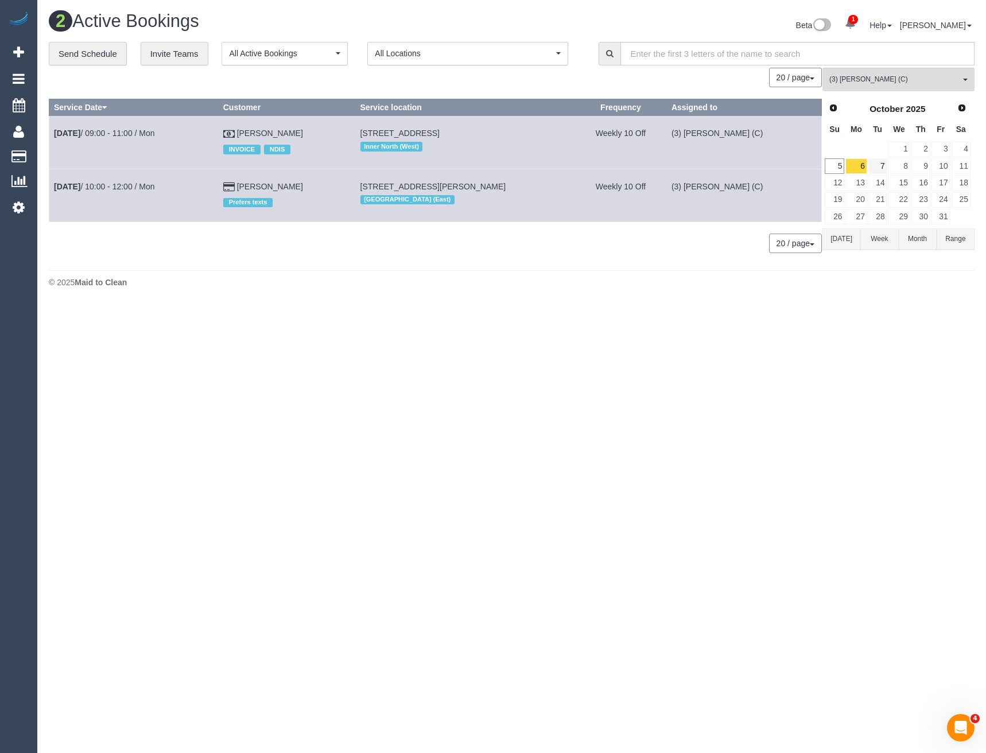 The width and height of the screenshot is (986, 753). What do you see at coordinates (229, 134) in the screenshot?
I see `i: Check Payment` at bounding box center [229, 134].